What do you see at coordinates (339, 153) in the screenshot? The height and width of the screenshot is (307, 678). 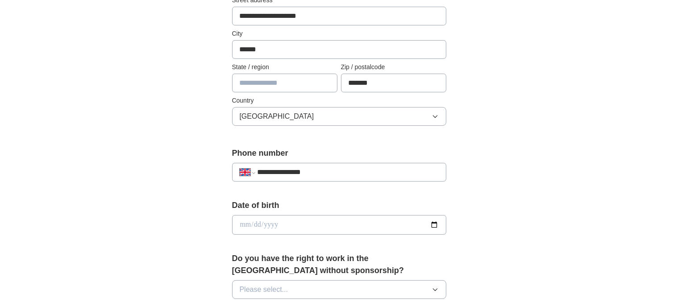 I see `label: Phone number` at bounding box center [339, 153].